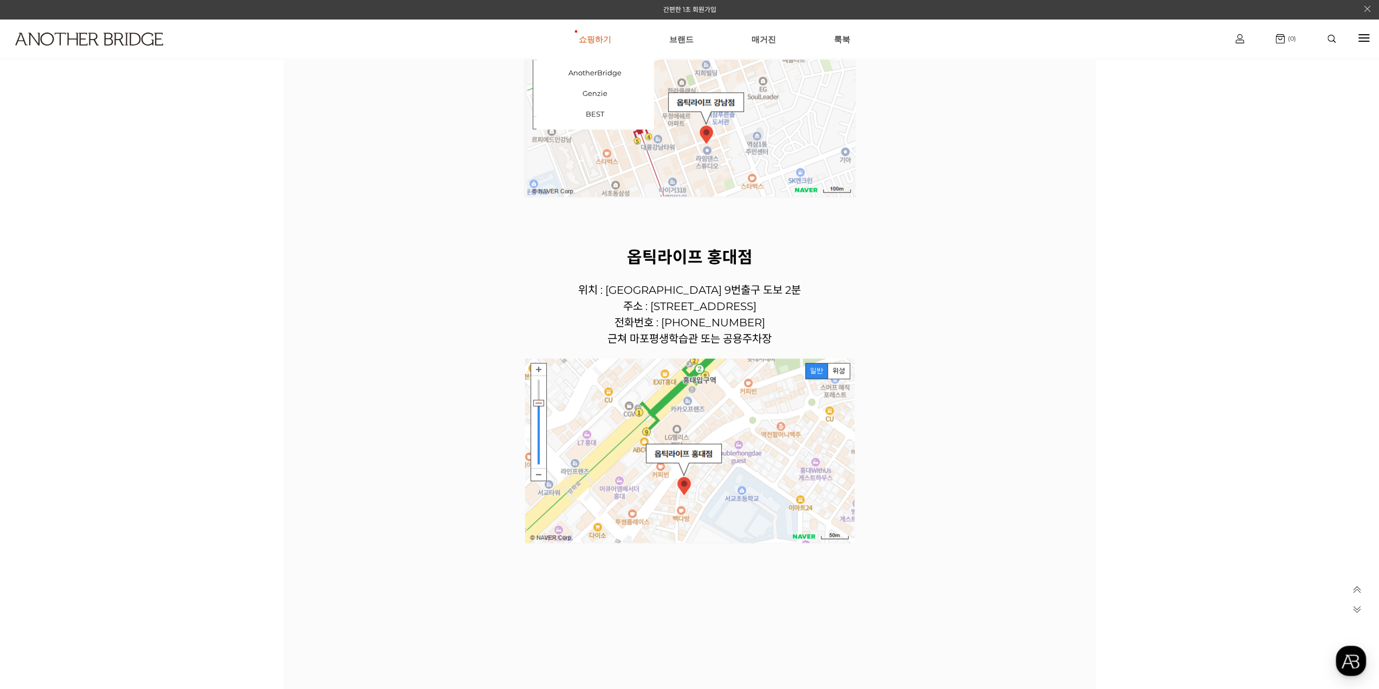 This screenshot has width=1379, height=689. I want to click on span: 대화, so click(106, 365).